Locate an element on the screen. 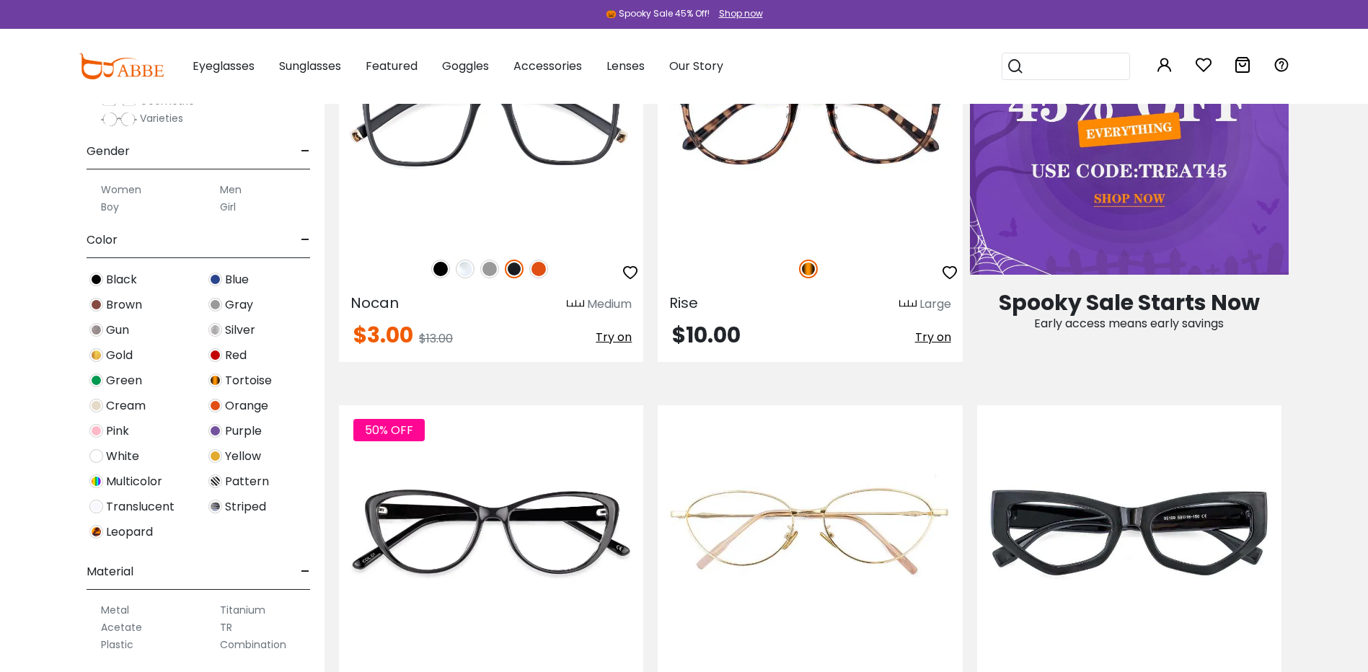  span: Lenses is located at coordinates (625, 66).